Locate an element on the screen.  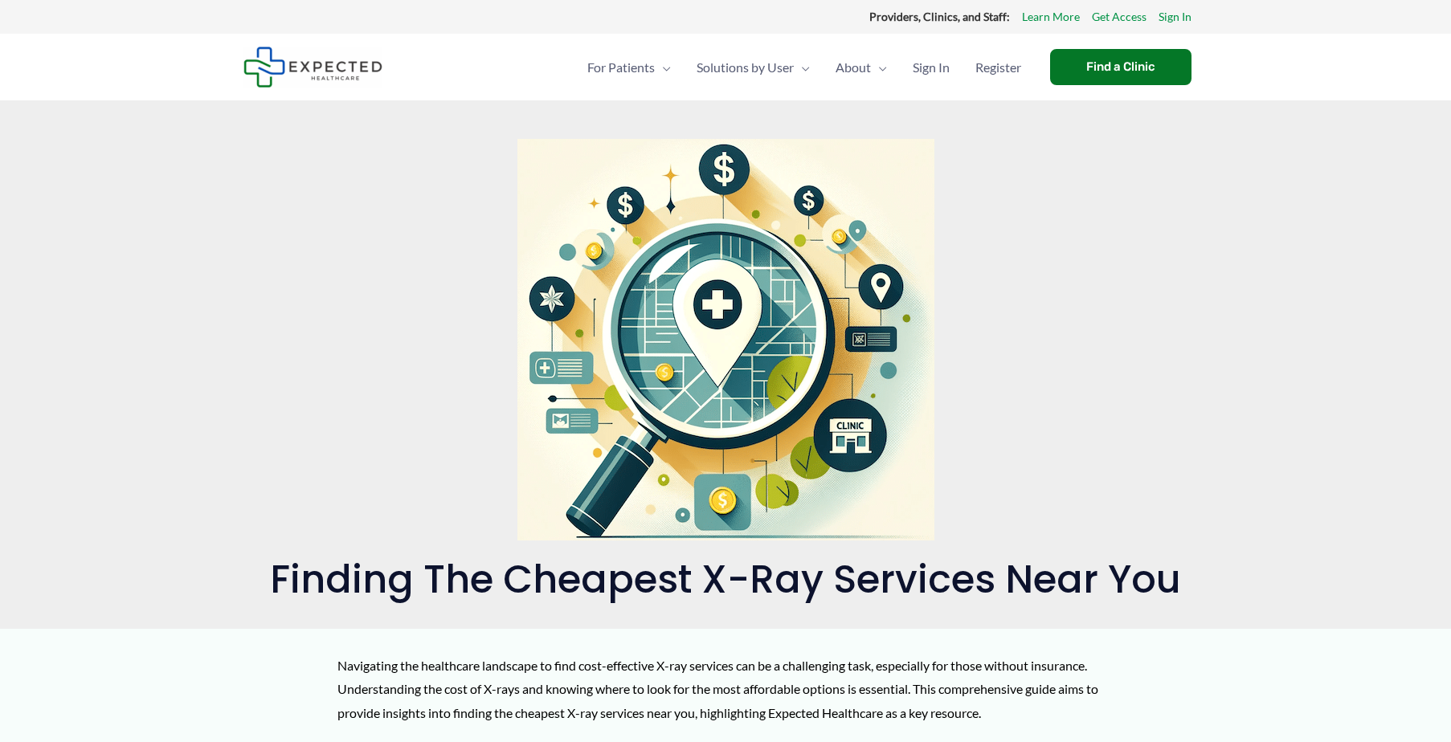
a: For PatientsMenu Toggle is located at coordinates (629, 67).